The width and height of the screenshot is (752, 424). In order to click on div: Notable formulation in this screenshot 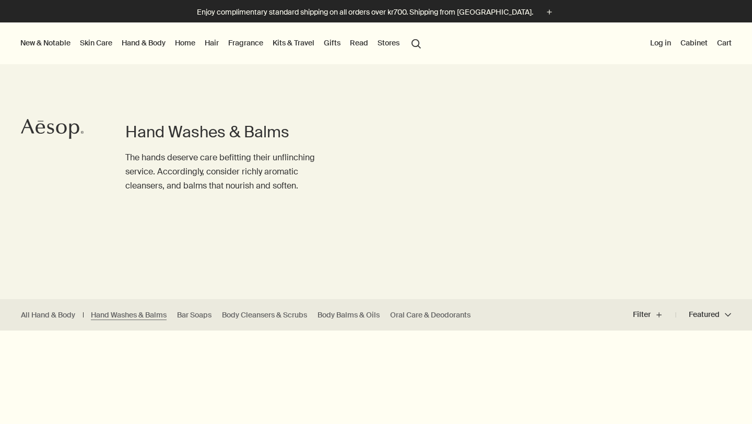, I will do `click(295, 346)`.